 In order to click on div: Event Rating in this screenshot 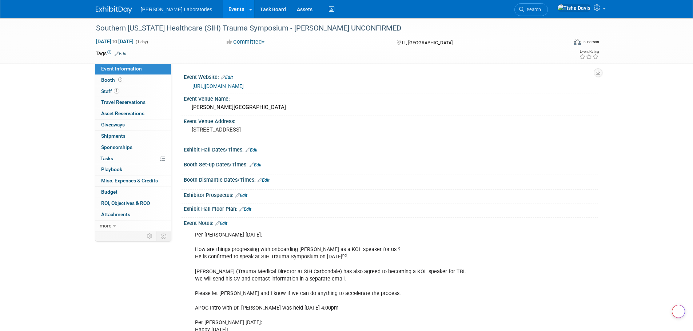, I will do `click(589, 52)`.